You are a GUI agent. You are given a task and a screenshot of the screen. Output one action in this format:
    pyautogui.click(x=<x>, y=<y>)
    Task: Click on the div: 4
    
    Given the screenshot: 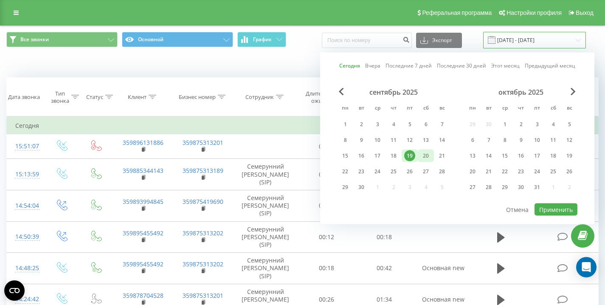 What is the action you would take?
    pyautogui.click(x=393, y=124)
    